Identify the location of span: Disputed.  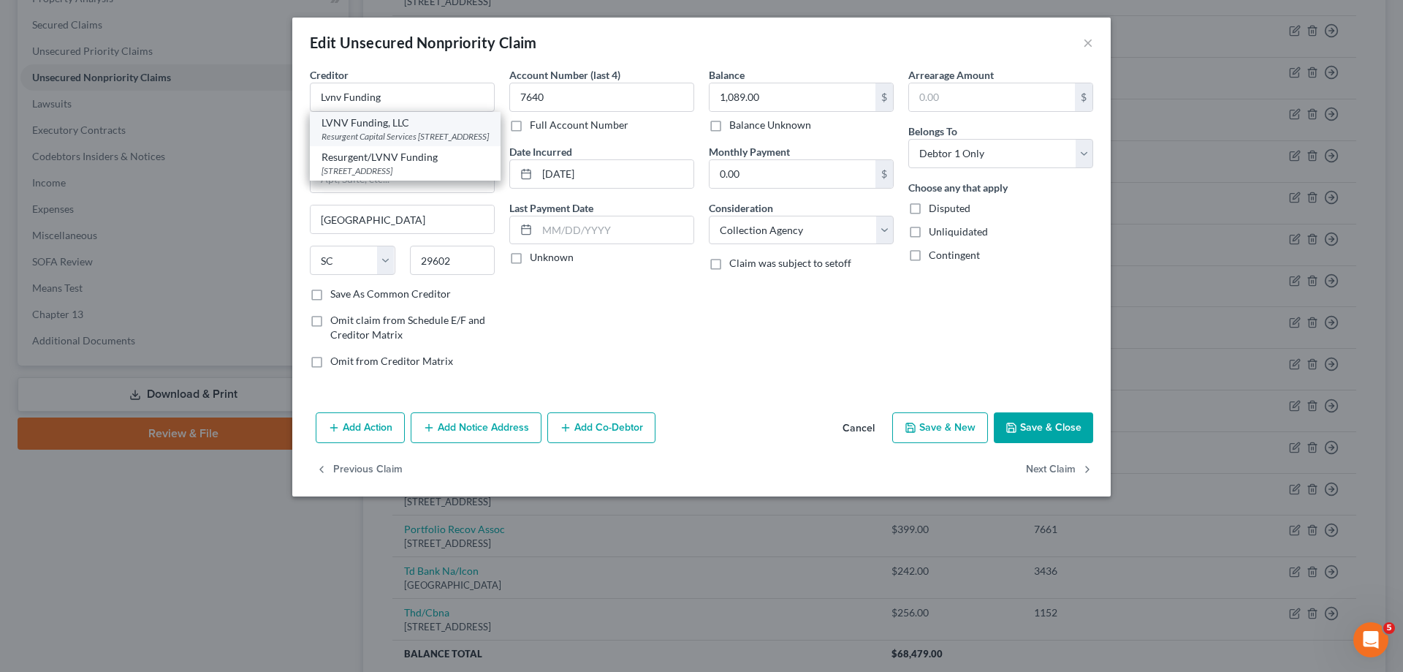
(949, 208).